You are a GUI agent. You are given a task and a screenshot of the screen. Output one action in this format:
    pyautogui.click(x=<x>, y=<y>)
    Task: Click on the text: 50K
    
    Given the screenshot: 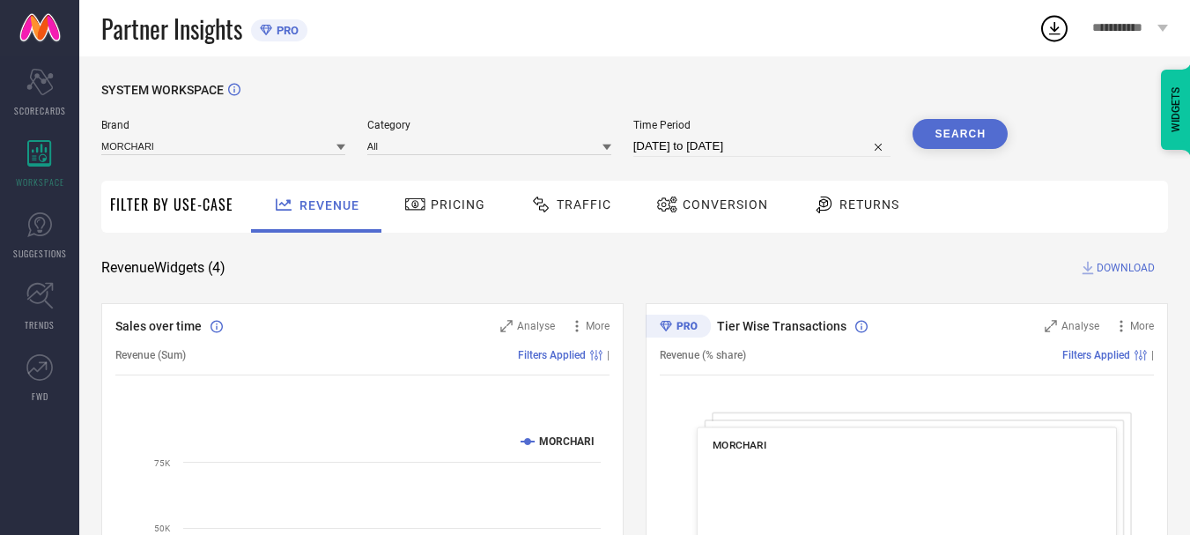 What is the action you would take?
    pyautogui.click(x=162, y=528)
    